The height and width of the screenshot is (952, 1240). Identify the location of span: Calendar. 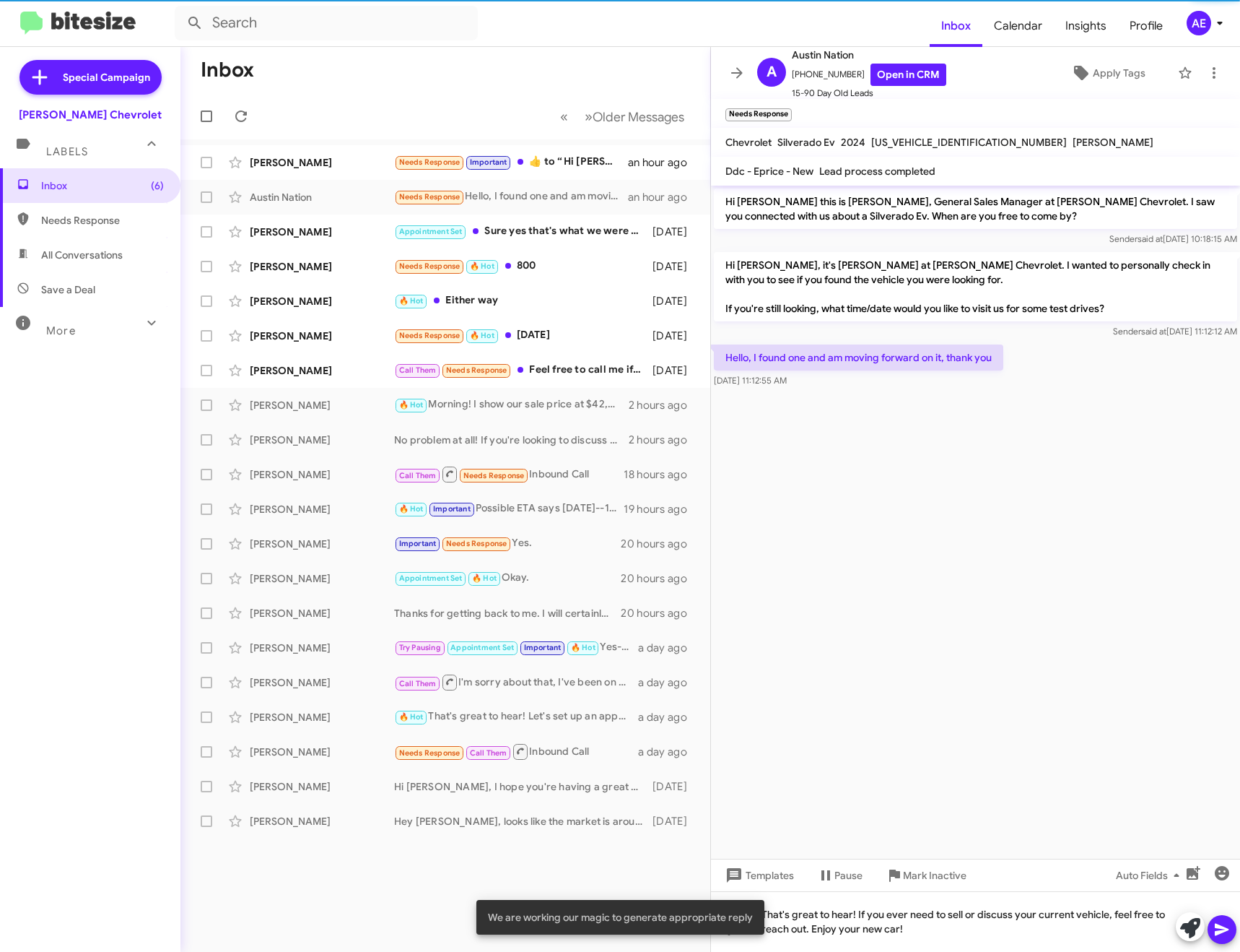
(1018, 26).